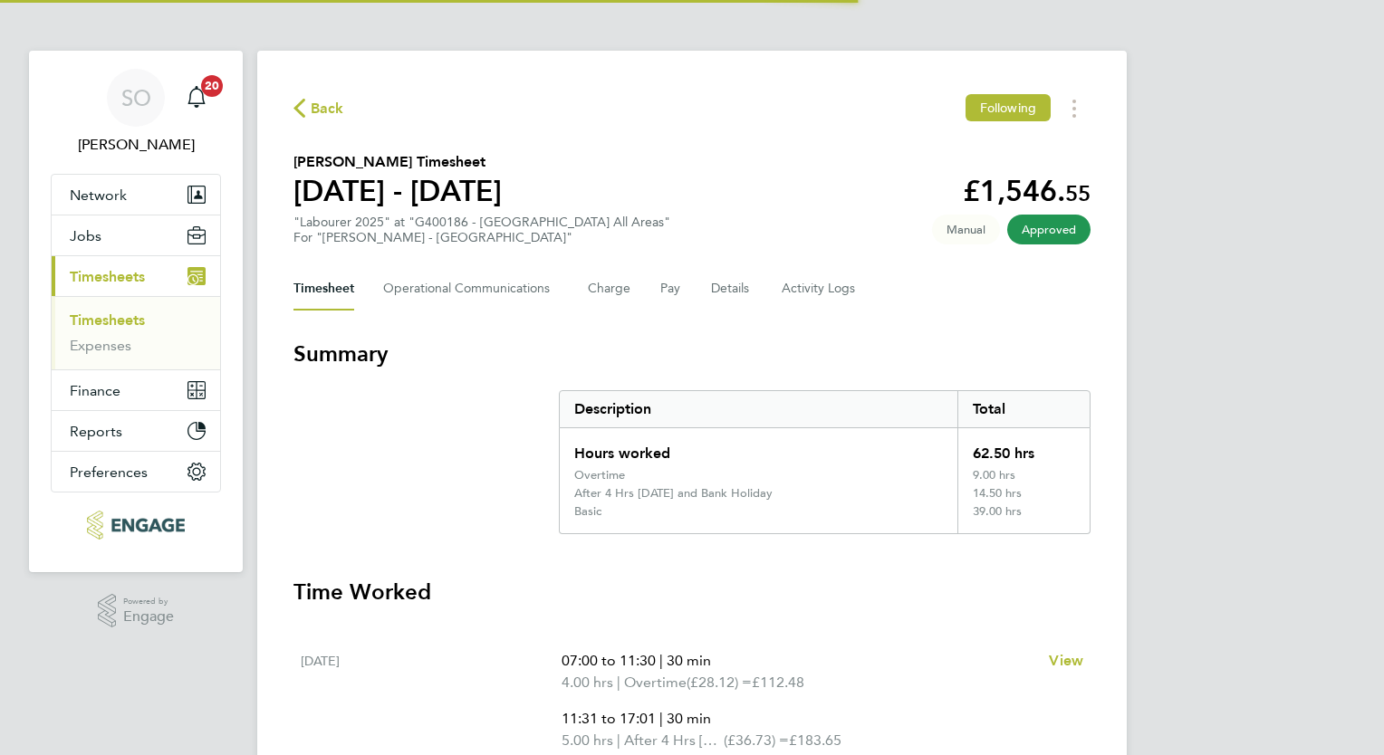  Describe the element at coordinates (327, 109) in the screenshot. I see `span: Back` at that location.